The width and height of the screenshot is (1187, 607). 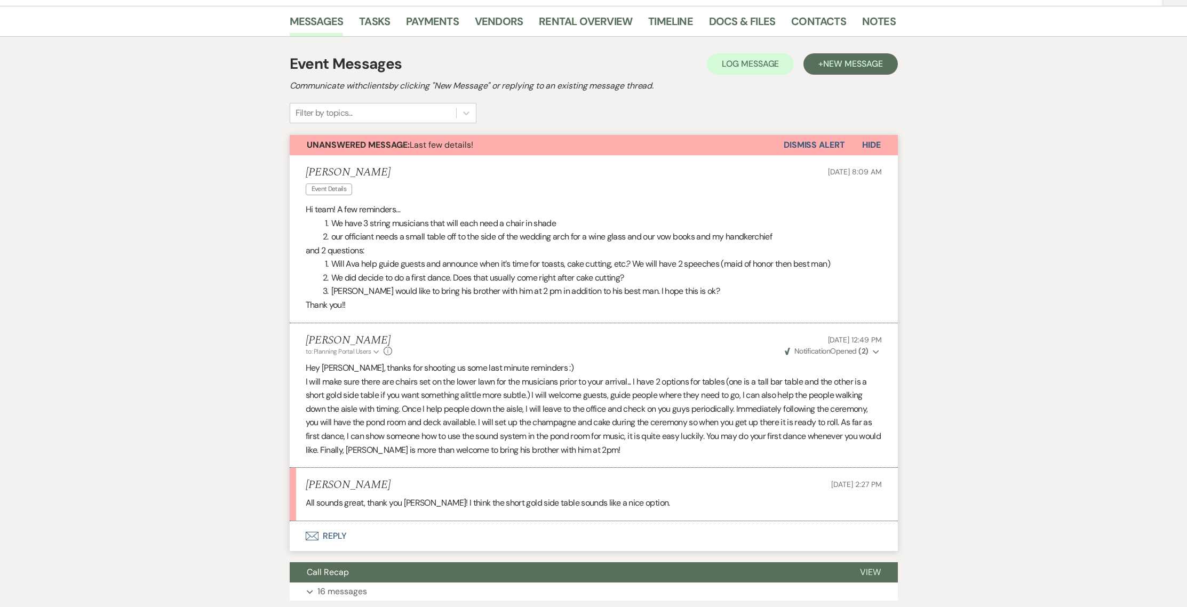 What do you see at coordinates (827, 351) in the screenshot?
I see `span: Opened` at bounding box center [827, 351].